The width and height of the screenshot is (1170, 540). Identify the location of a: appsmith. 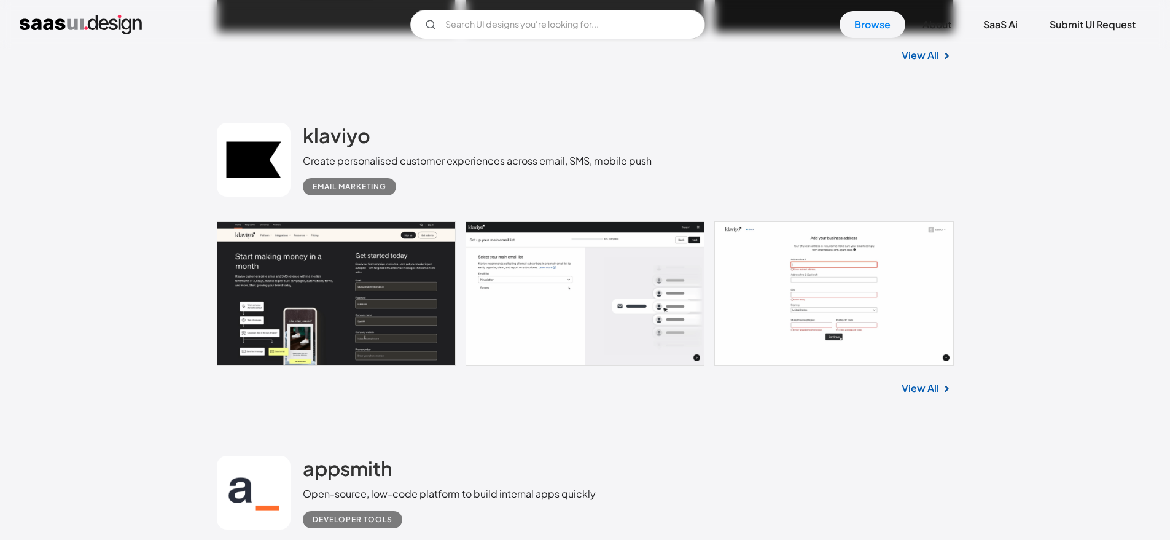
(348, 471).